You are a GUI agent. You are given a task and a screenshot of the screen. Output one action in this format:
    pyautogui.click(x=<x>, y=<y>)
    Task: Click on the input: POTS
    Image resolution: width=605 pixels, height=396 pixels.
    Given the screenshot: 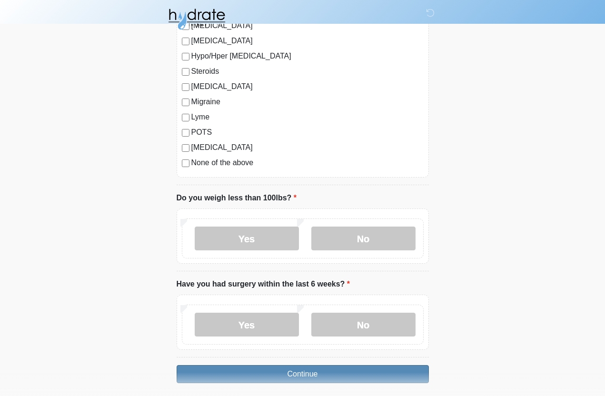 What is the action you would take?
    pyautogui.click(x=186, y=133)
    